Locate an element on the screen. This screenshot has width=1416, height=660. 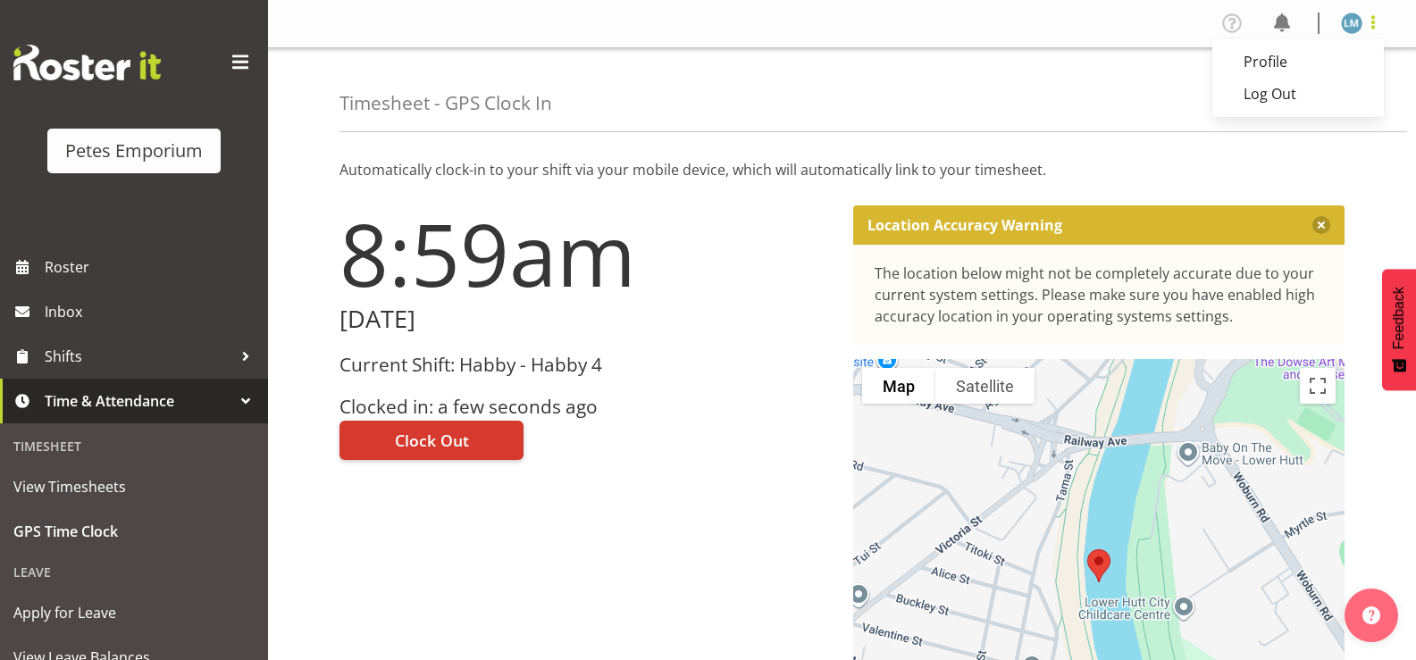
img: Rosterit website logo is located at coordinates (87, 63).